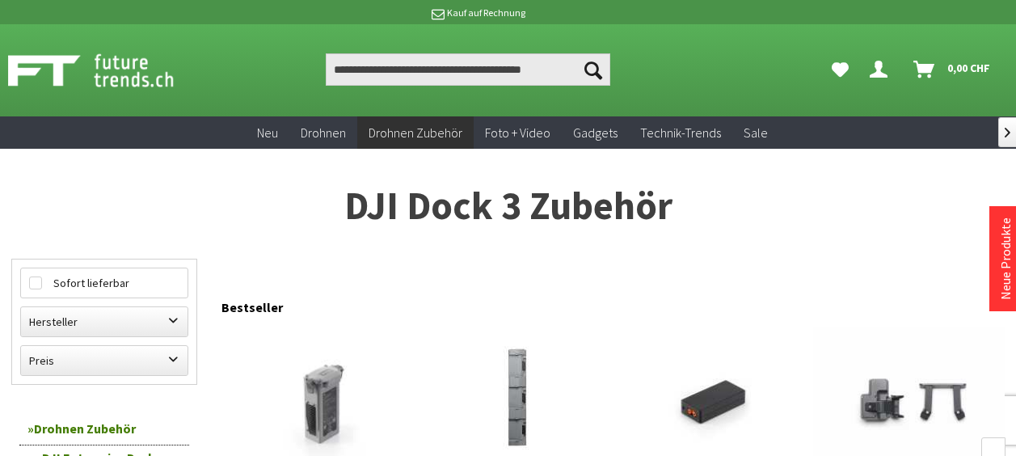  Describe the element at coordinates (323, 133) in the screenshot. I see `span: Drohnen` at that location.